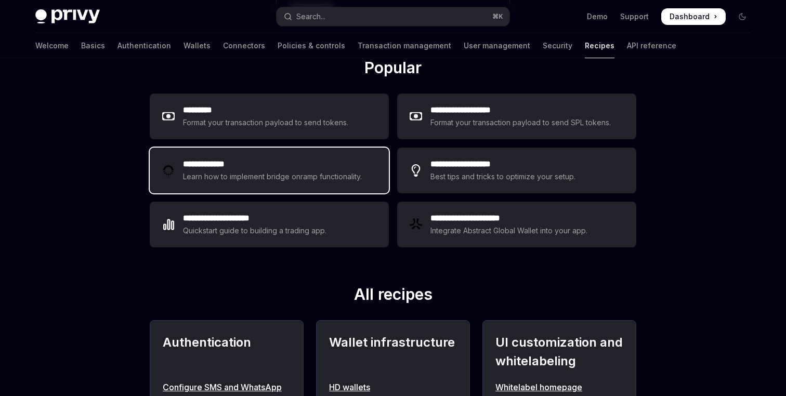 The image size is (786, 396). What do you see at coordinates (405, 46) in the screenshot?
I see `a: Transaction management` at bounding box center [405, 46].